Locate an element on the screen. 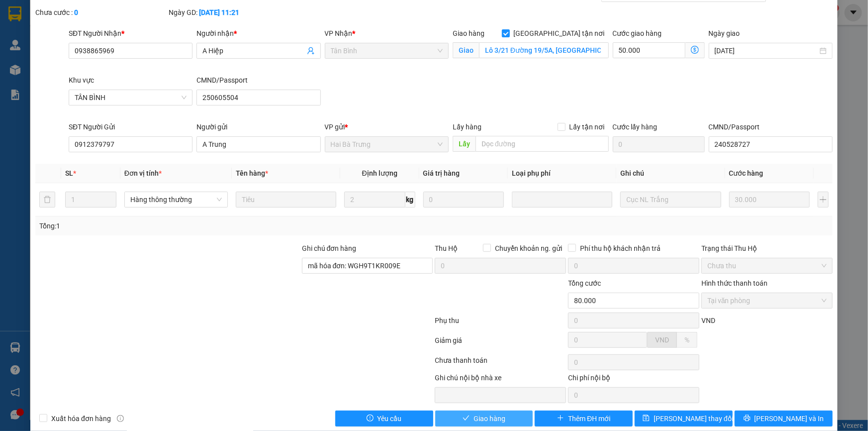 The height and width of the screenshot is (431, 868). input: Ghi Chú is located at coordinates (670, 199).